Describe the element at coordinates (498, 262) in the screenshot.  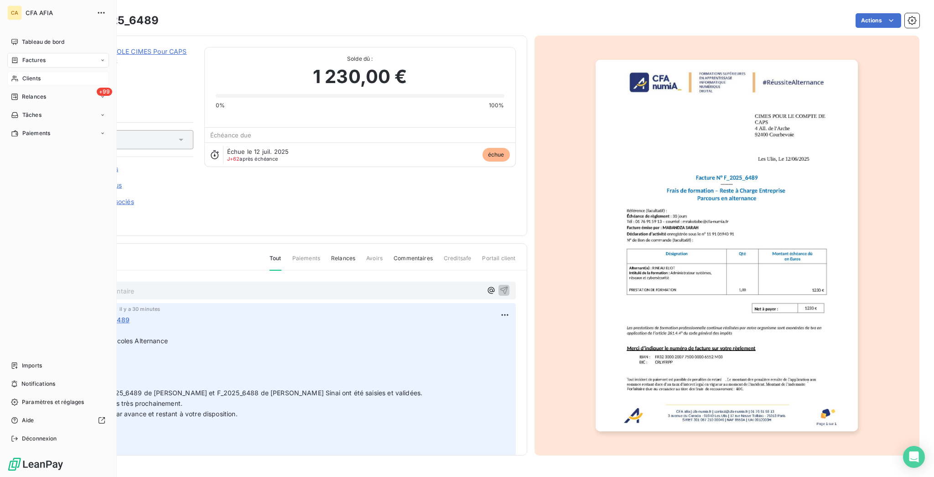
I see `span: Portail client` at that location.